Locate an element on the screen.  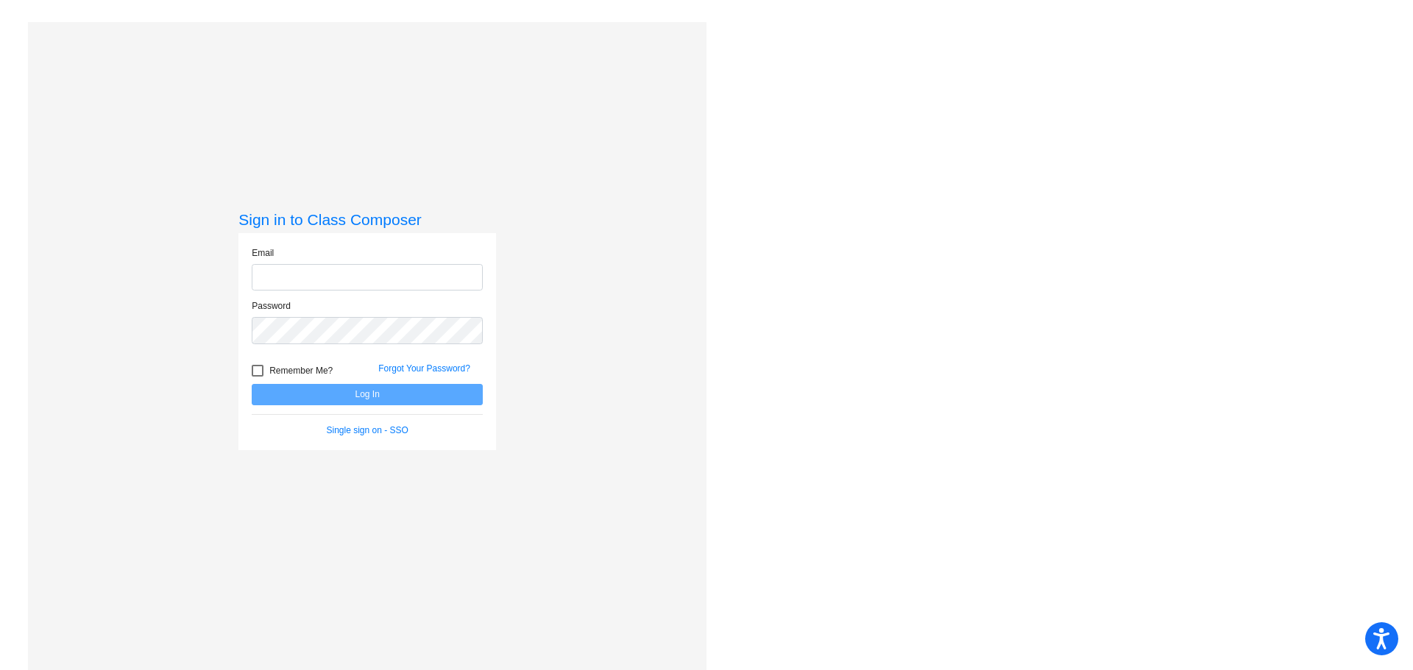
button: Log In is located at coordinates (367, 394).